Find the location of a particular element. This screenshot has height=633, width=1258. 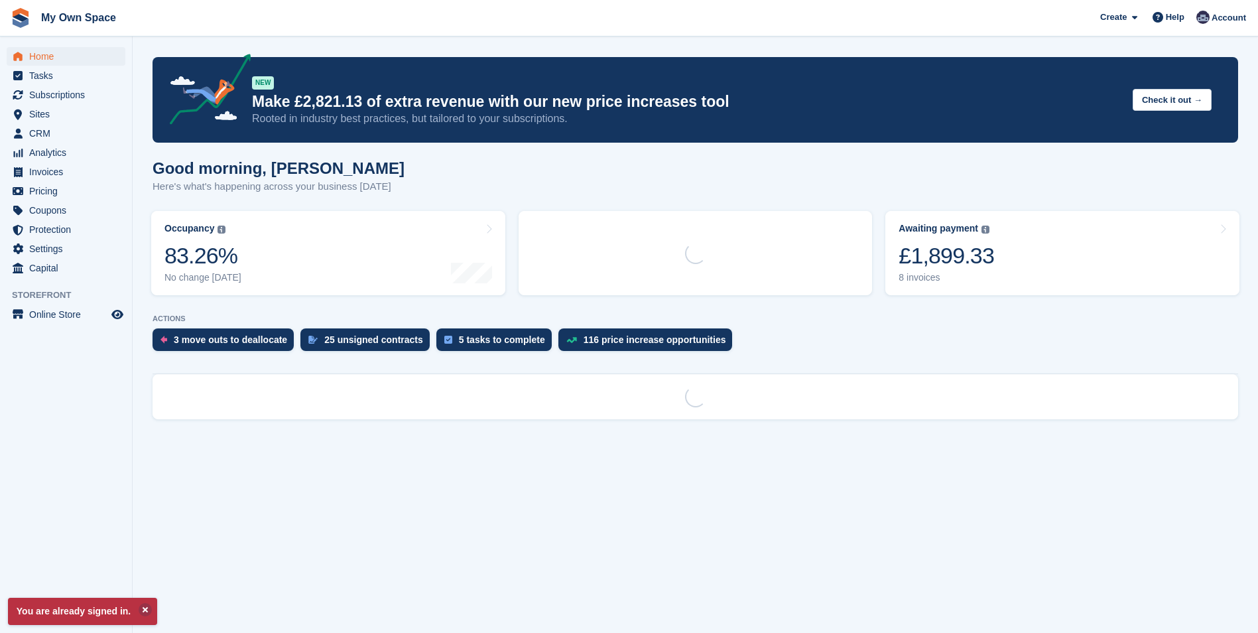

span: Online Store is located at coordinates (69, 314).